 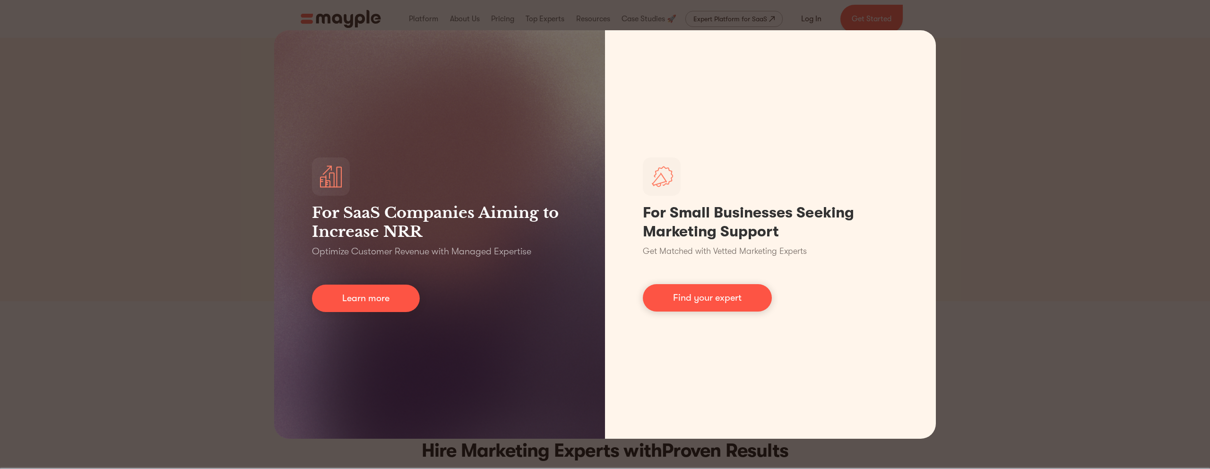 I want to click on a: Find your expert, so click(x=707, y=298).